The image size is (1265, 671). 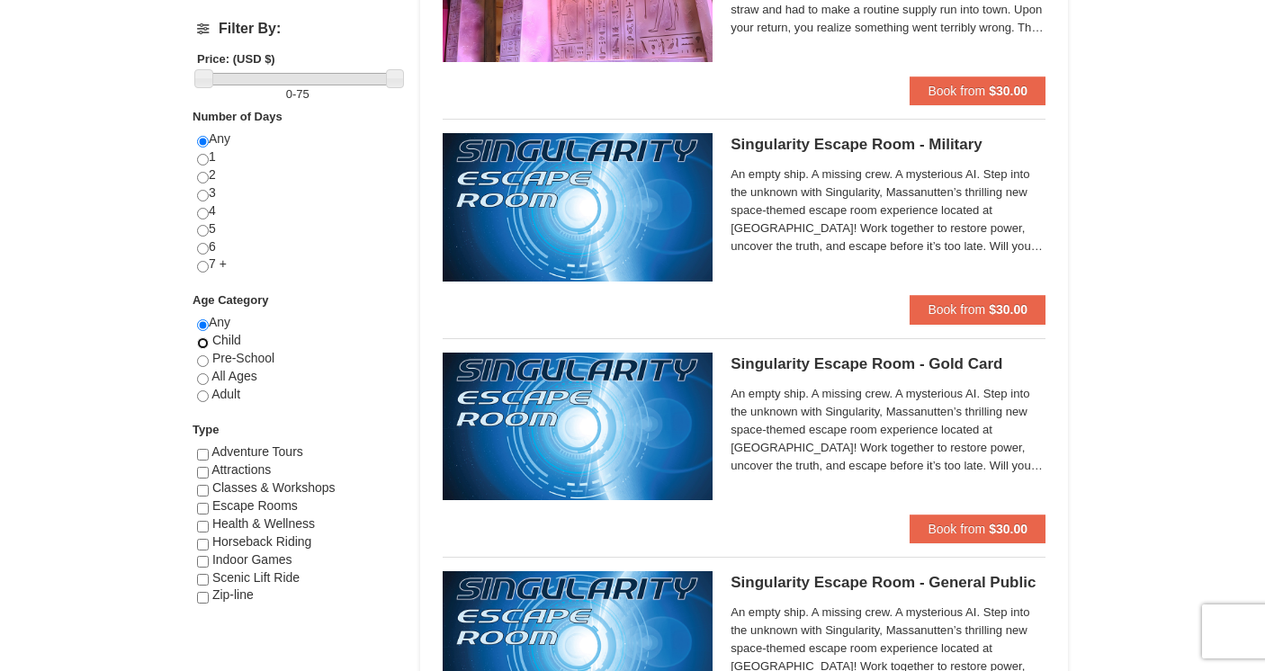 I want to click on span: Pre-School, so click(x=243, y=358).